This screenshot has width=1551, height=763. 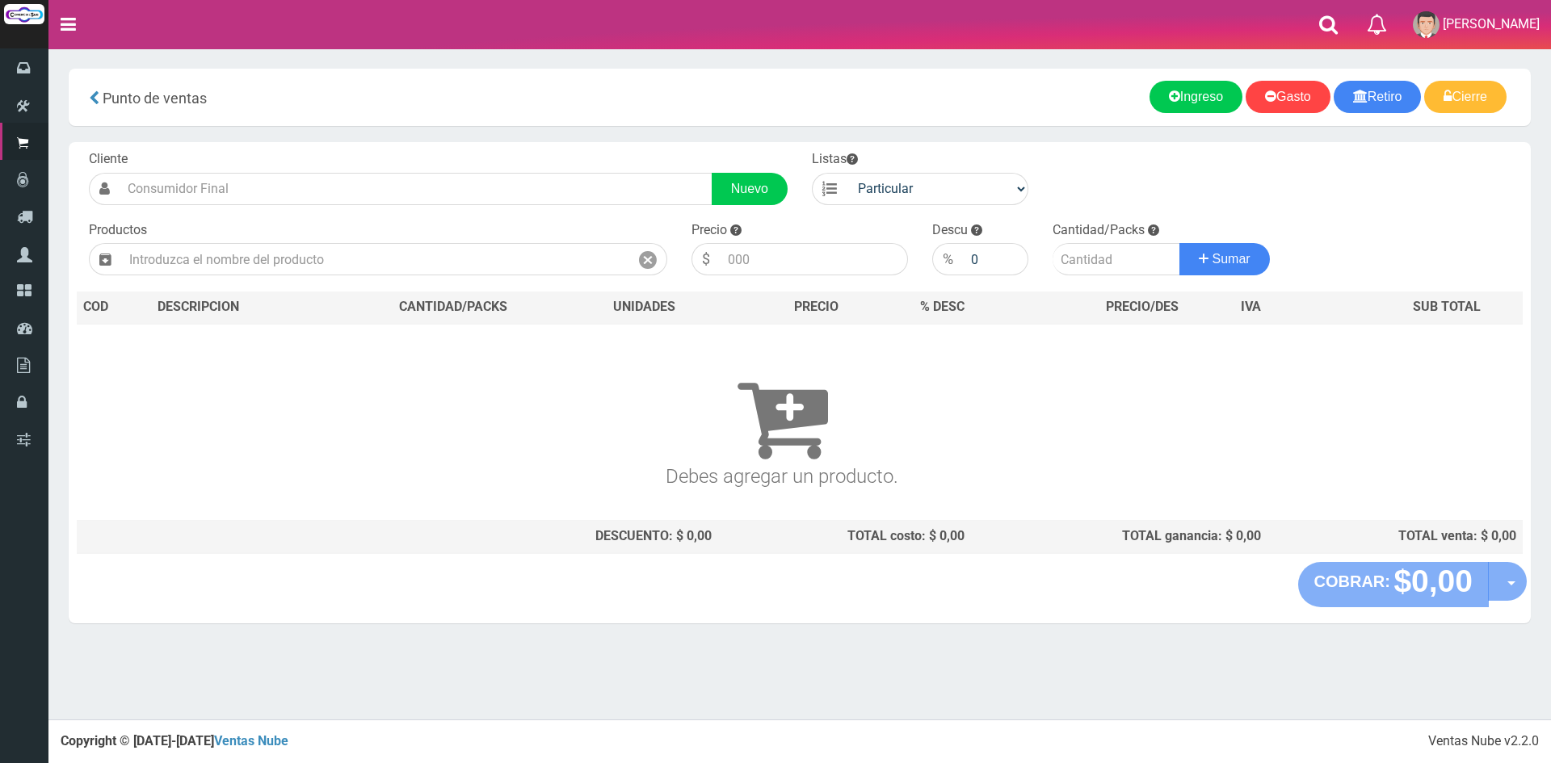 I want to click on a: Gasto, so click(x=1288, y=97).